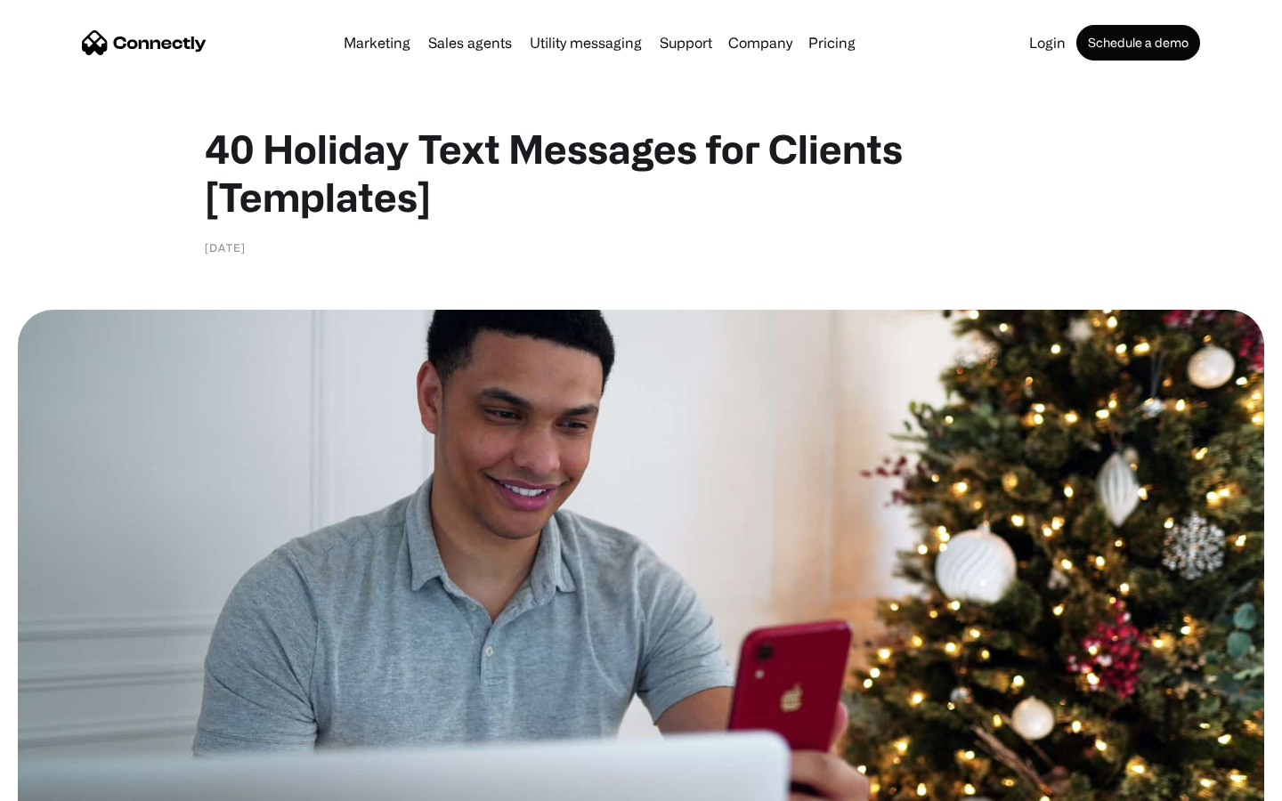 This screenshot has width=1282, height=801. What do you see at coordinates (760, 43) in the screenshot?
I see `div: Company` at bounding box center [760, 43].